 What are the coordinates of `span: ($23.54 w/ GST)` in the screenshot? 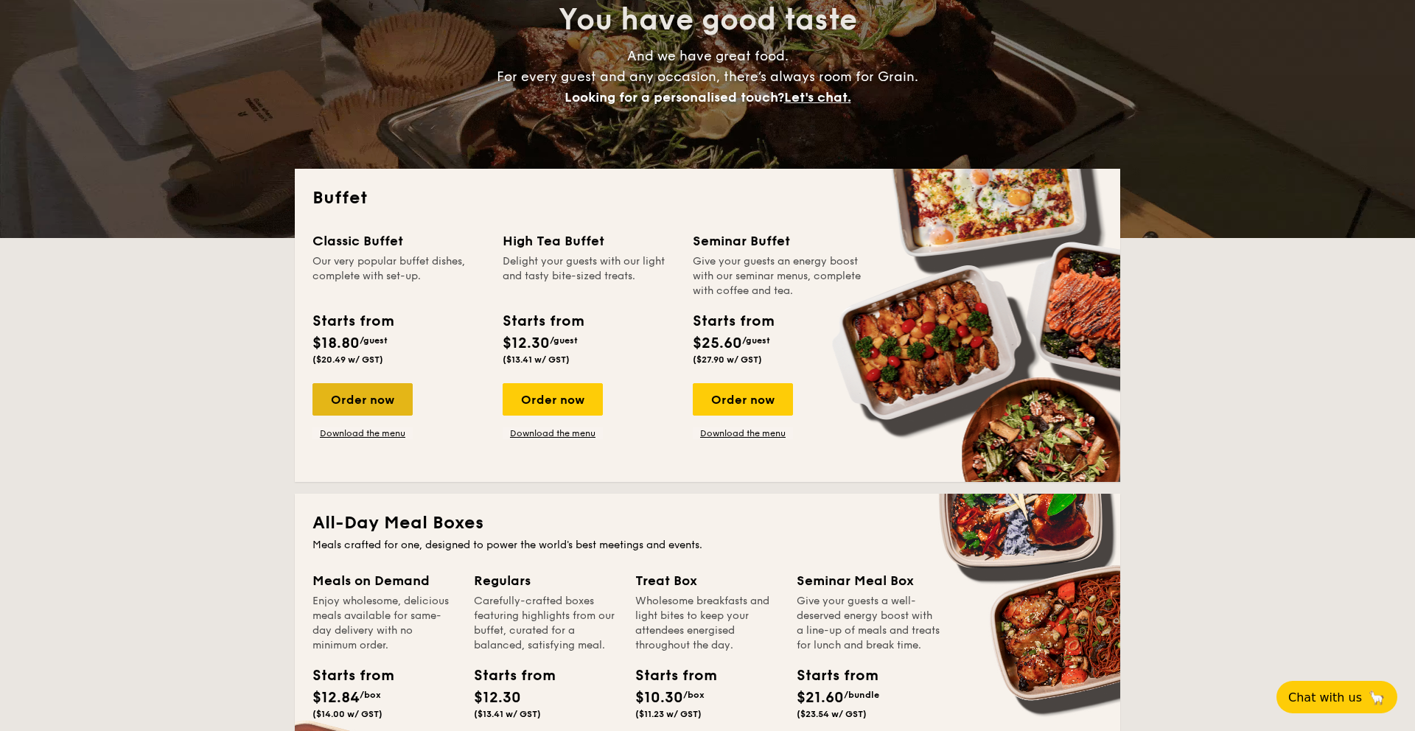 It's located at (831, 714).